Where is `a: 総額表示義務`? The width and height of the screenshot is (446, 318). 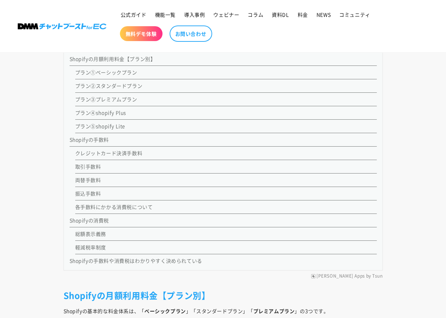 a: 総額表示義務 is located at coordinates (91, 234).